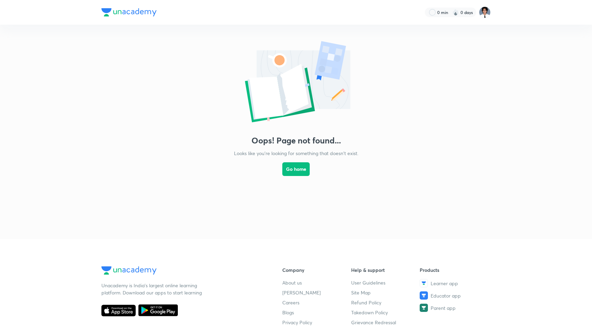  What do you see at coordinates (454, 270) in the screenshot?
I see `h6: Products` at bounding box center [454, 270].